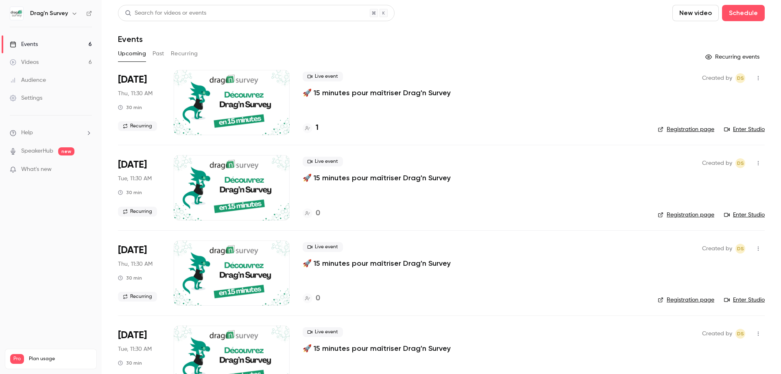  I want to click on div: Search for videos or events, so click(166, 13).